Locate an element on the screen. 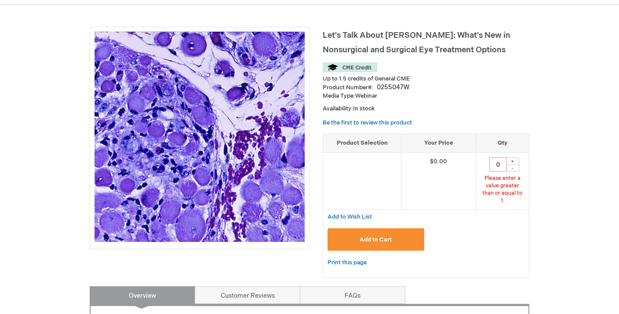 The height and width of the screenshot is (314, 619). strong: Product Number is located at coordinates (348, 88).